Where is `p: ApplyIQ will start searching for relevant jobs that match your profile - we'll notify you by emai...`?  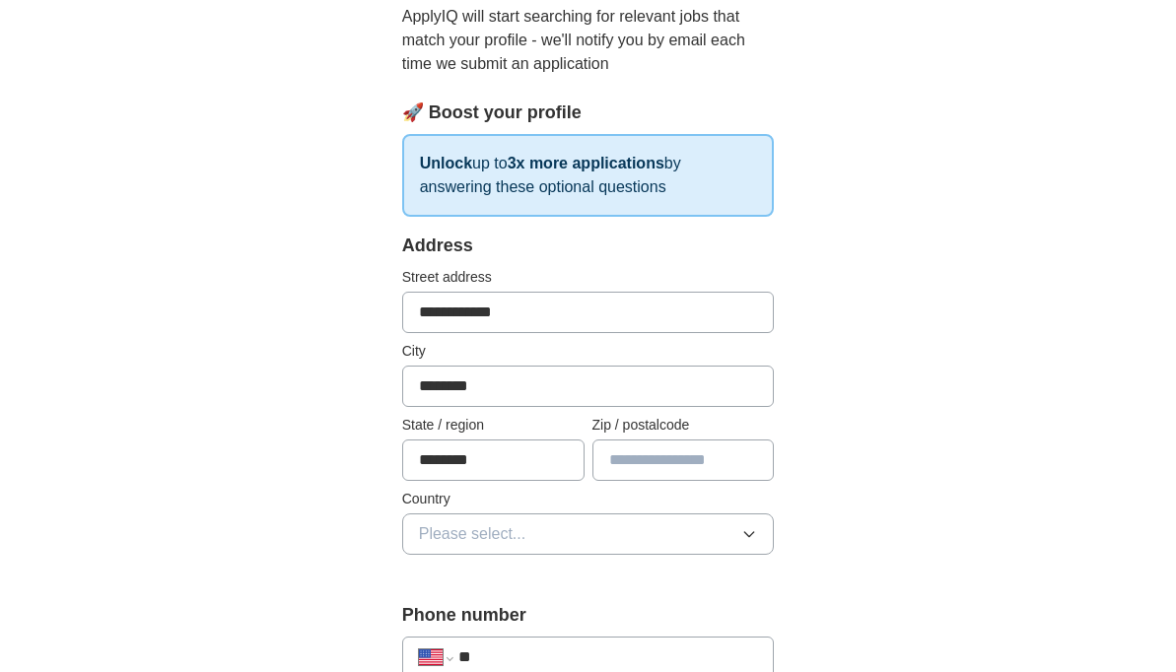 p: ApplyIQ will start searching for relevant jobs that match your profile - we'll notify you by emai... is located at coordinates (589, 40).